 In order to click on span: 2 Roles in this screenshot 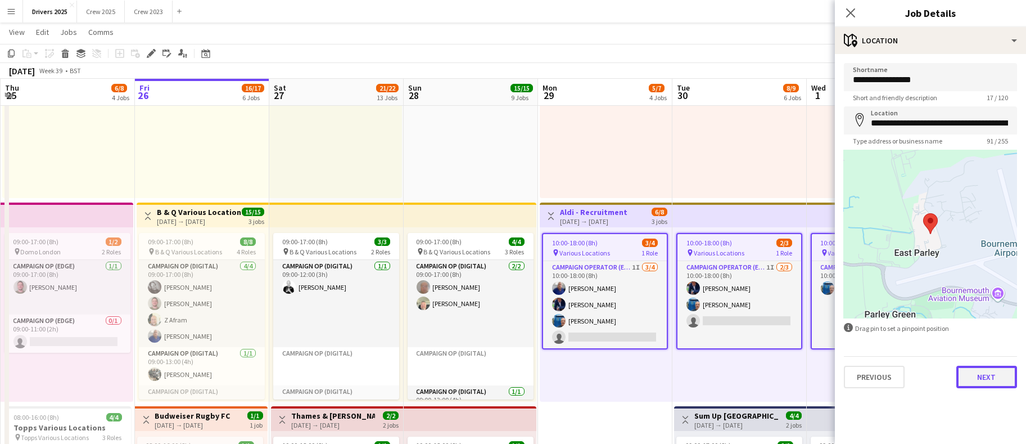, I will do `click(112, 251)`.